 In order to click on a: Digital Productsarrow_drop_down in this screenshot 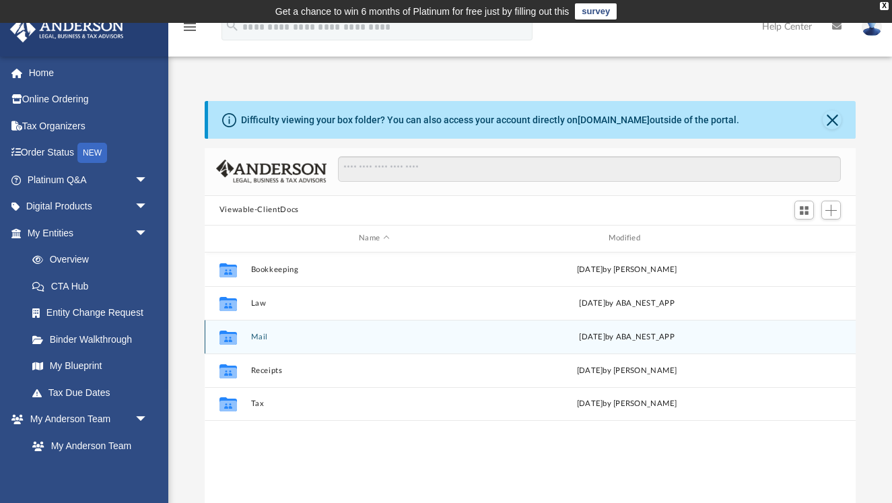, I will do `click(89, 207)`.